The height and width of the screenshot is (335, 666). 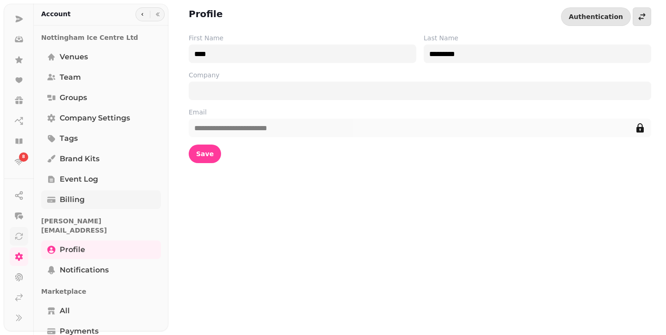 I want to click on span: All, so click(x=65, y=311).